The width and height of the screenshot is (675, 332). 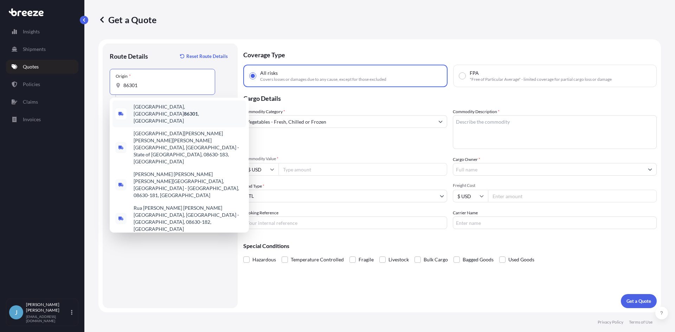 What do you see at coordinates (345, 159) in the screenshot?
I see `span: Commodity Value` at bounding box center [345, 159].